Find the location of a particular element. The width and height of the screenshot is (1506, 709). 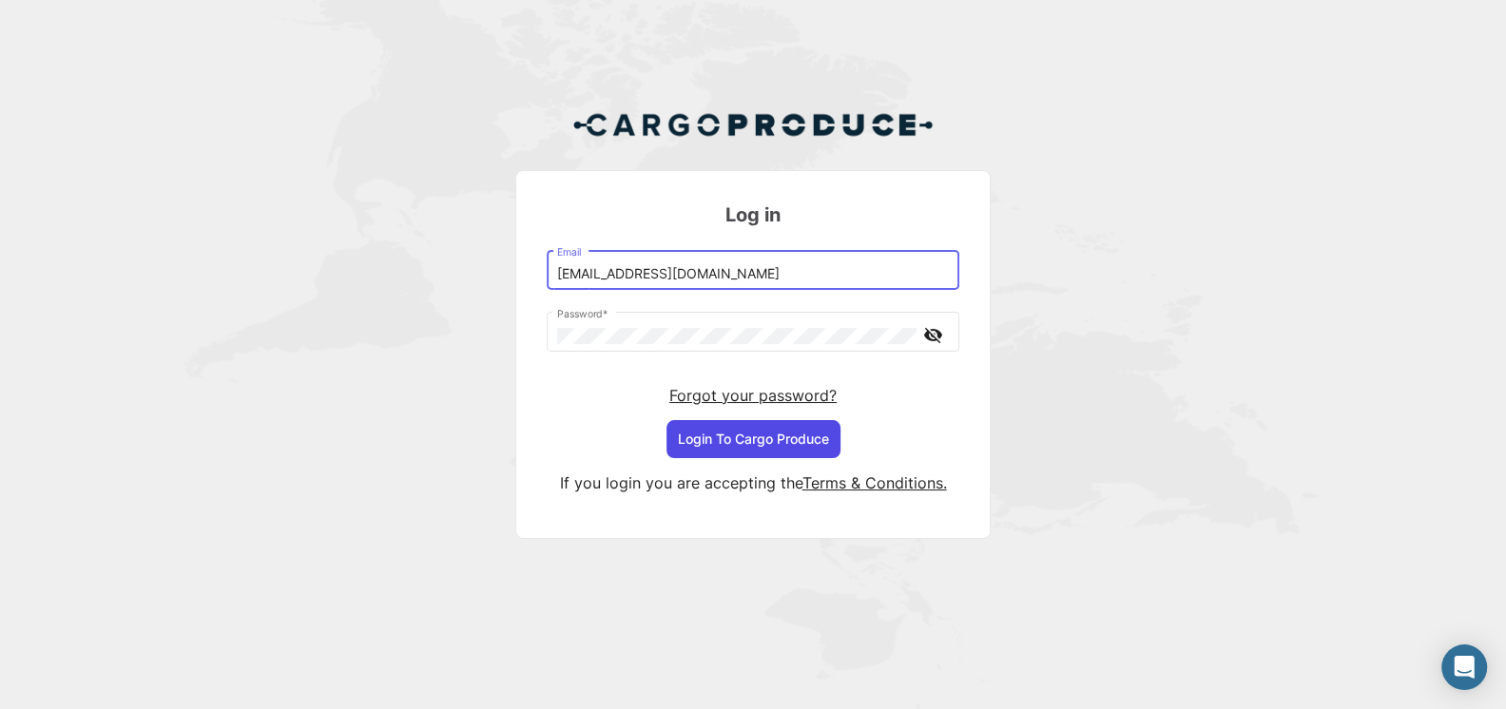

input: Email is located at coordinates (753, 274).